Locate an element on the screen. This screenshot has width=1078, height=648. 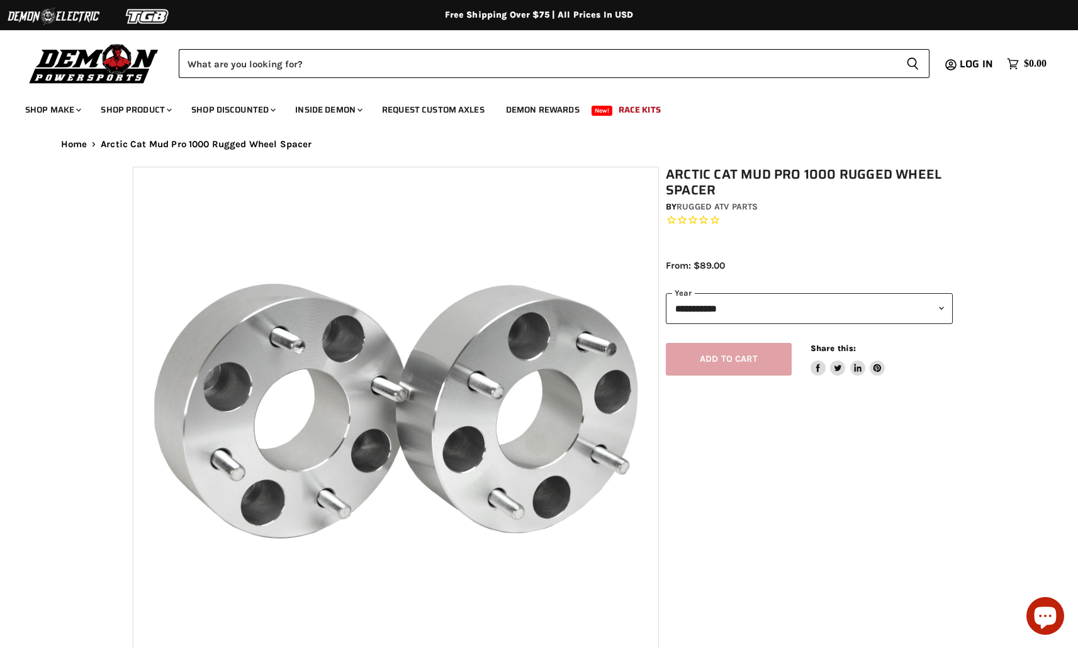
inbox-online-store-chat: Shopify online store chat is located at coordinates (1045, 617).